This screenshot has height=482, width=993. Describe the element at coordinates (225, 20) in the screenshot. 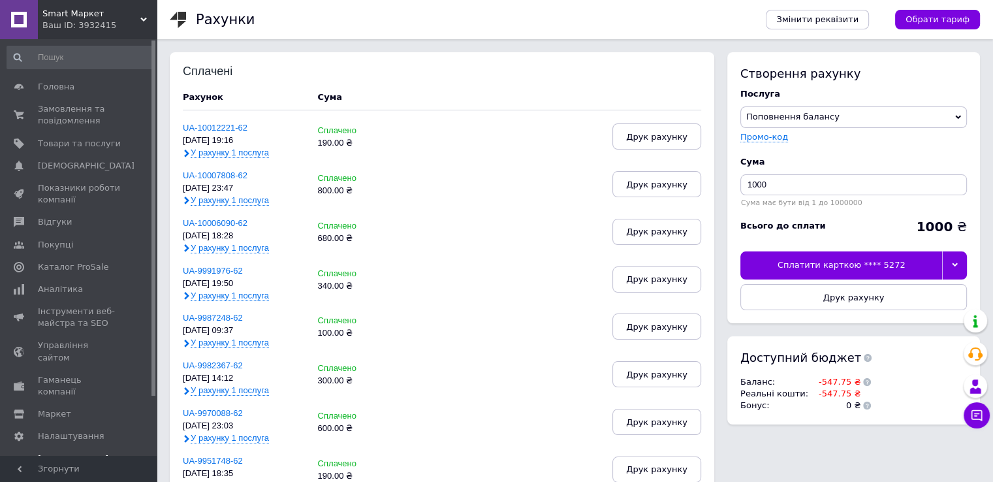

I see `h1: Рахунки` at that location.